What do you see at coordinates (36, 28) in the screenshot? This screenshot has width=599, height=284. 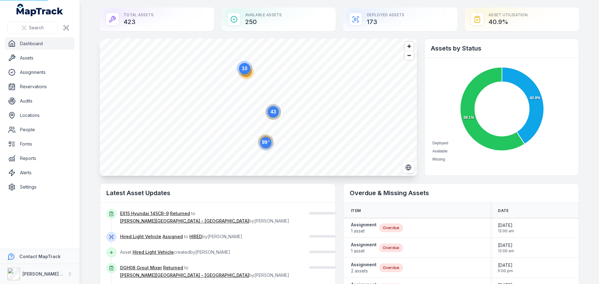 I see `span: Search` at bounding box center [36, 28].